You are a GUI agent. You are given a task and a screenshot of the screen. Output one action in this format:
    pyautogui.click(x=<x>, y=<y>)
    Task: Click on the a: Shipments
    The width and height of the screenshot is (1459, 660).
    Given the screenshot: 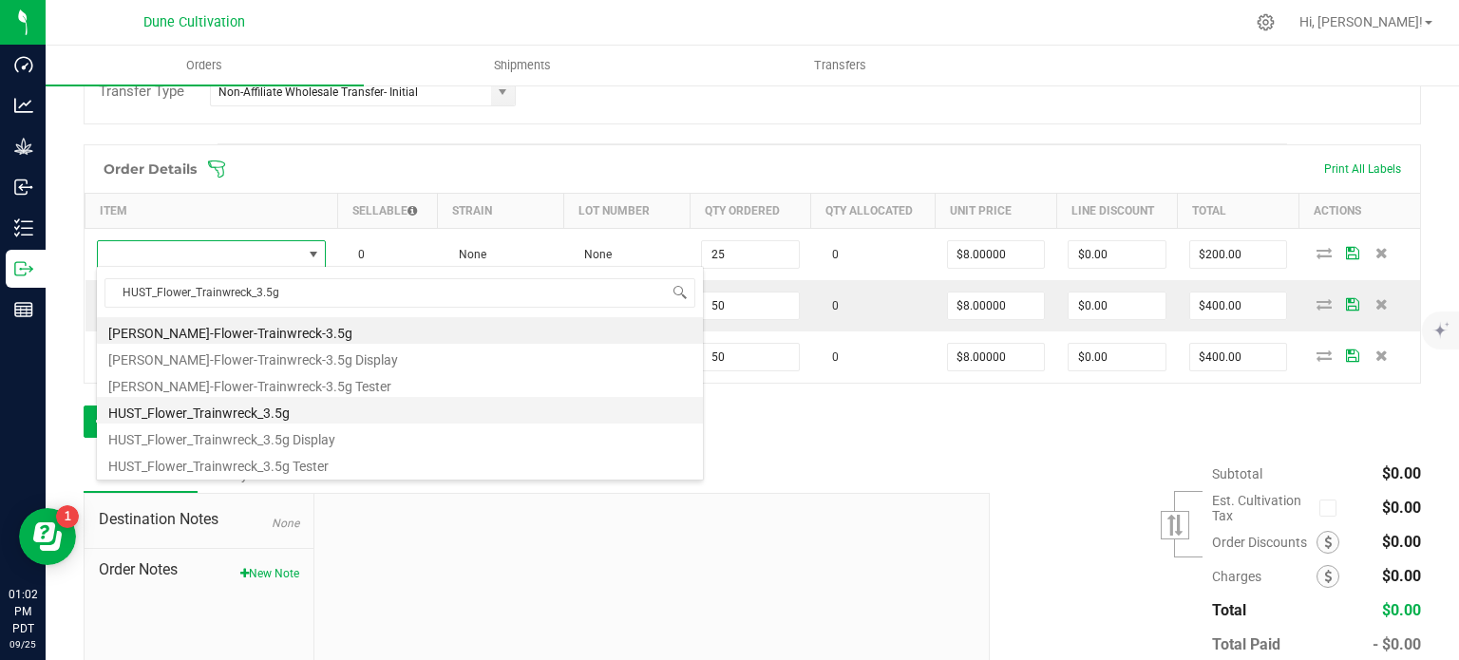 What is the action you would take?
    pyautogui.click(x=522, y=66)
    